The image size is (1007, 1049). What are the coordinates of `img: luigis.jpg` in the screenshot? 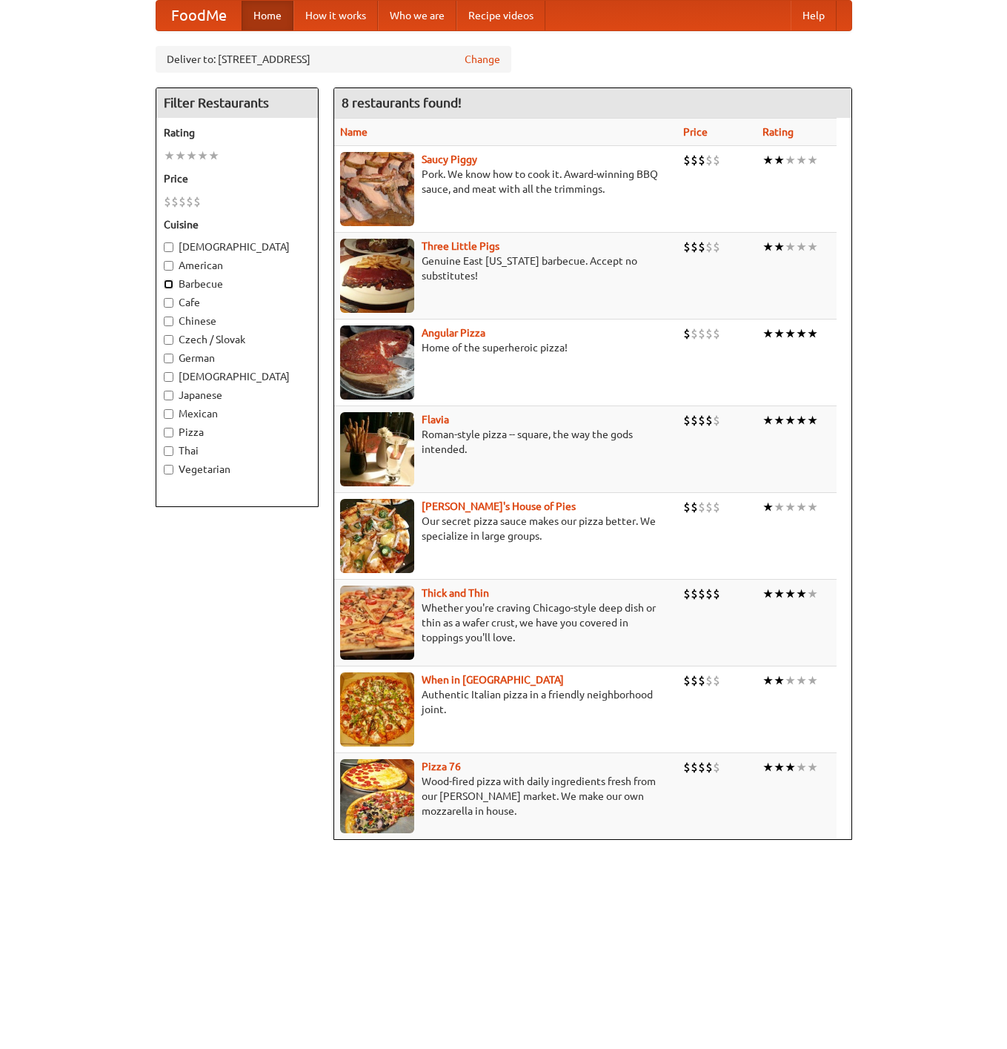 It's located at (377, 536).